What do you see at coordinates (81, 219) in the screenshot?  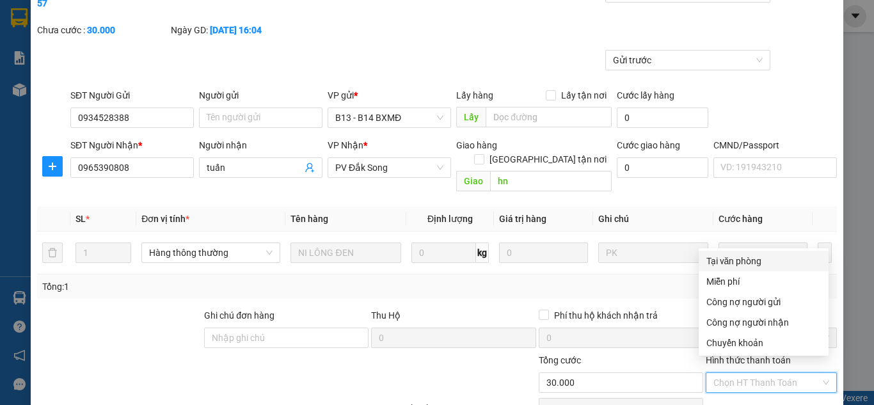 I see `span: SL` at bounding box center [81, 219].